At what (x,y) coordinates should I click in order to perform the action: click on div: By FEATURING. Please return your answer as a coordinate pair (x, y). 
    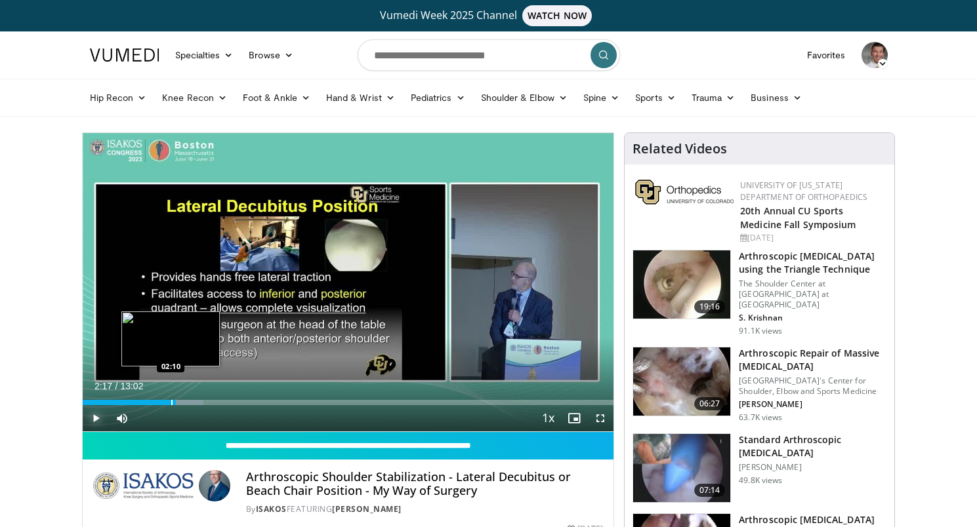
    Looking at the image, I should click on (424, 510).